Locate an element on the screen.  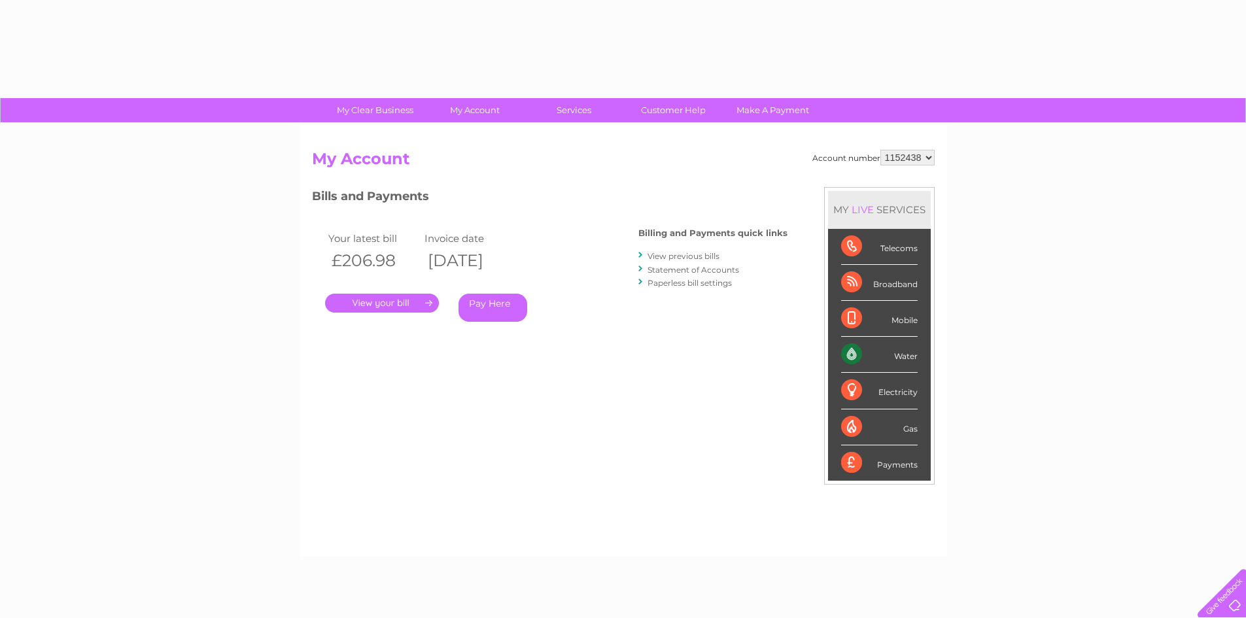
div: Electricity is located at coordinates (879, 391).